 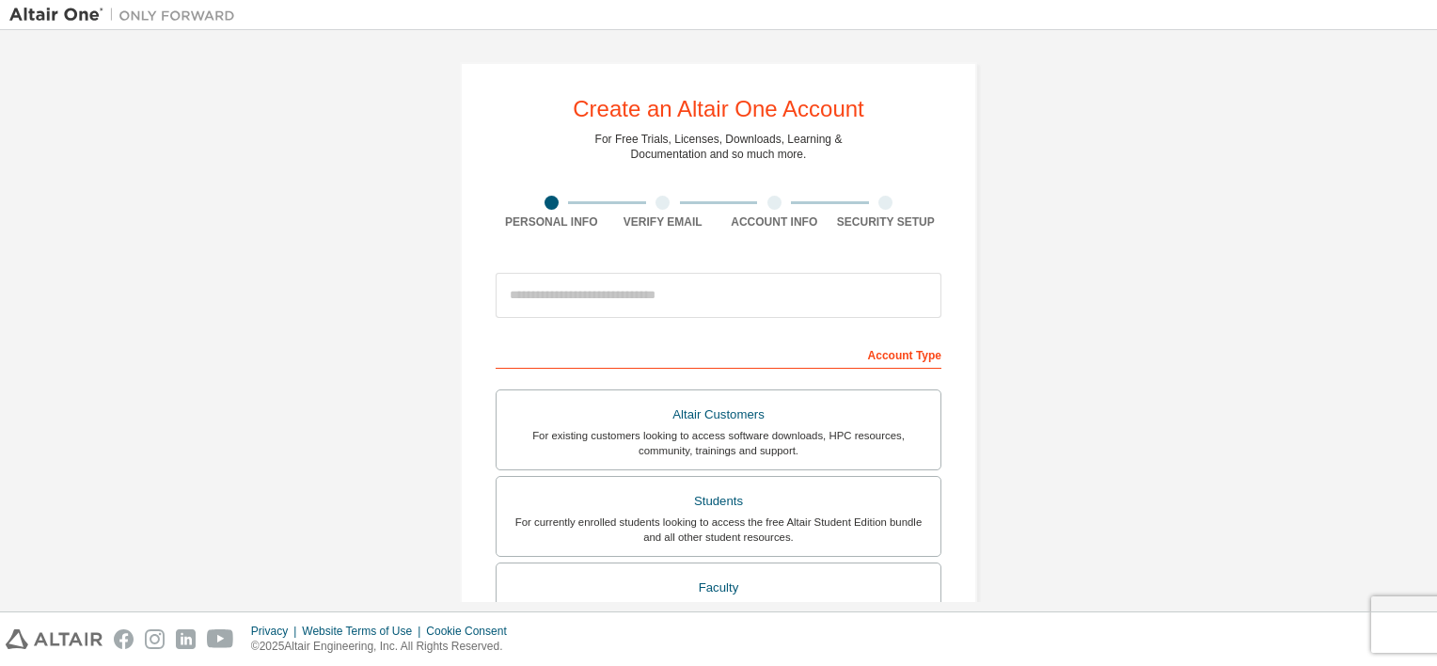 I want to click on div: Website Terms of Use, so click(x=364, y=631).